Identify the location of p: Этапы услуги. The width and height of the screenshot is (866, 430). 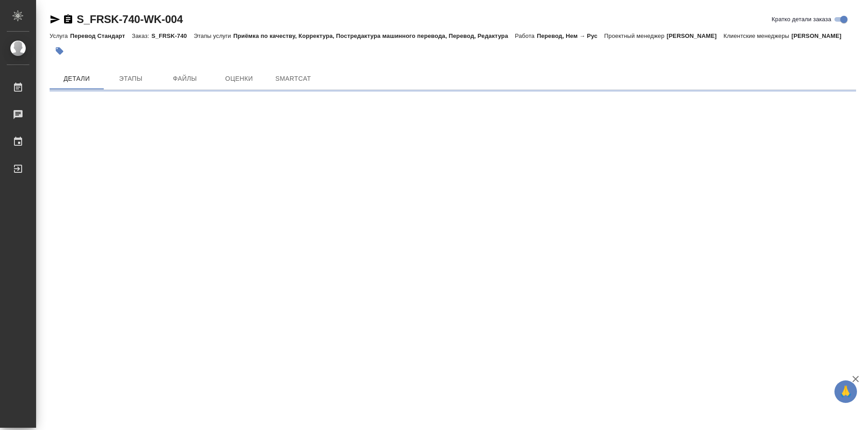
(213, 36).